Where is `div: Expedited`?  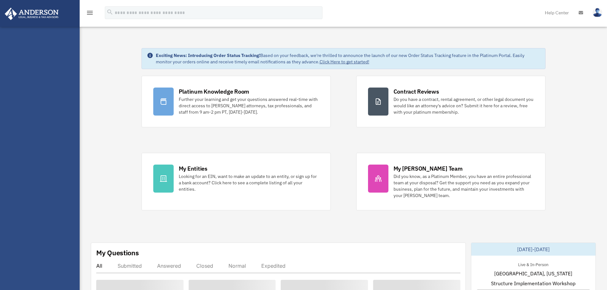
div: Expedited is located at coordinates (273, 266).